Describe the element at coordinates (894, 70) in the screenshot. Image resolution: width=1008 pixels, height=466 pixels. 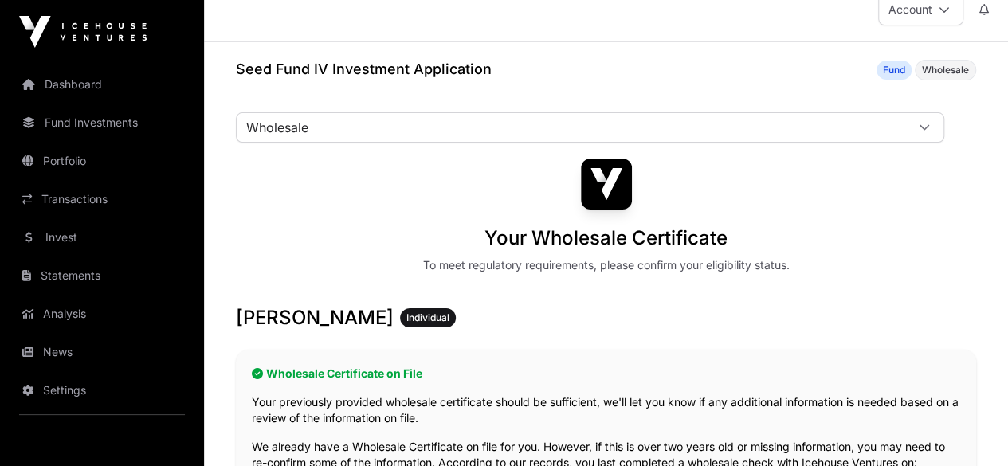
I see `span: Fund` at that location.